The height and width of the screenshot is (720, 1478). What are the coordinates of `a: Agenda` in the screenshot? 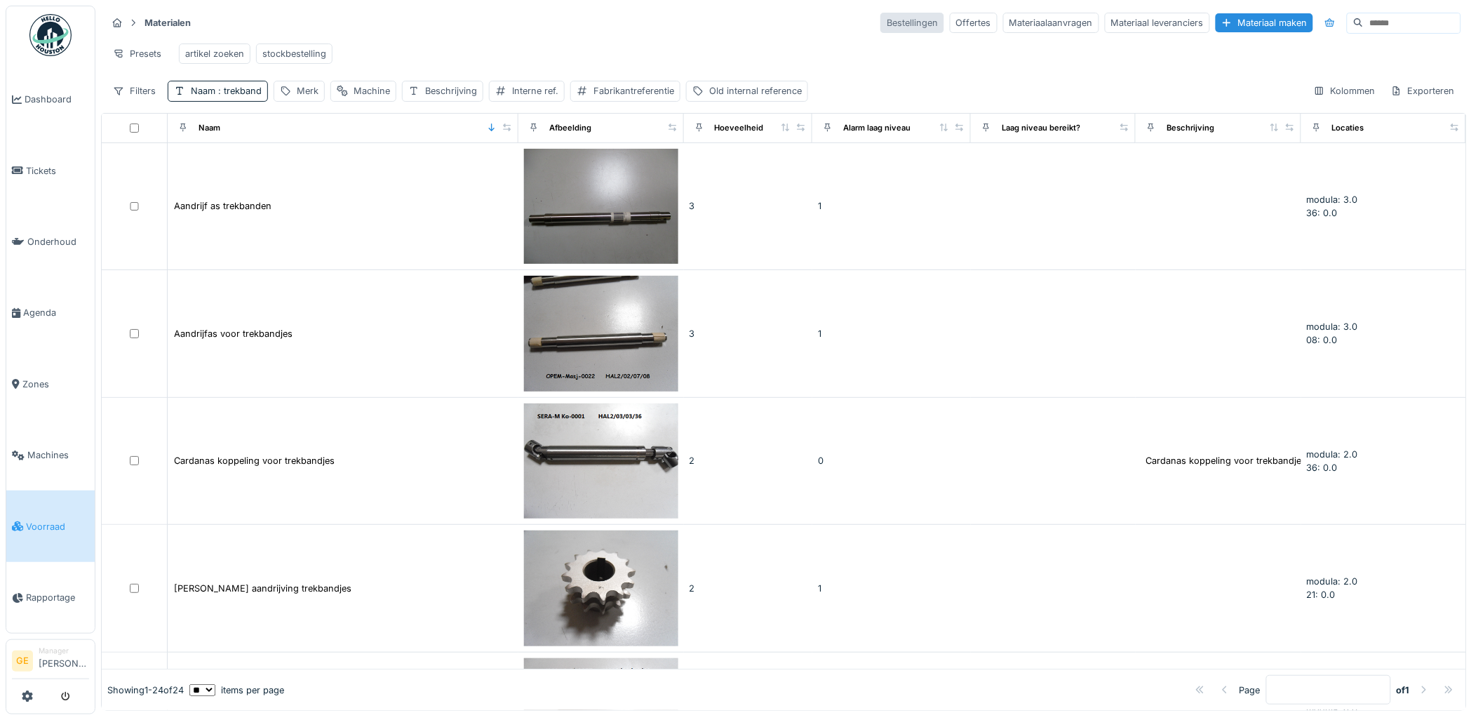 It's located at (51, 312).